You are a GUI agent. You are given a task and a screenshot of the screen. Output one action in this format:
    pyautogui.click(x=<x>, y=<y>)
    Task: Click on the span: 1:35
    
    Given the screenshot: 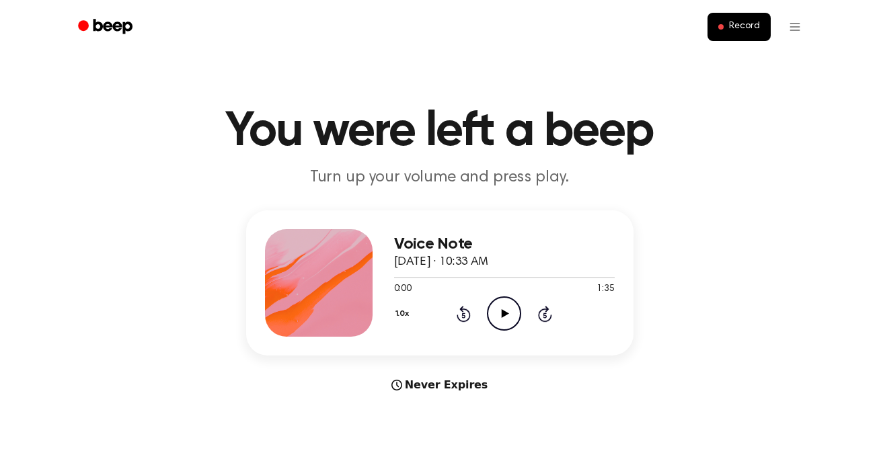 What is the action you would take?
    pyautogui.click(x=605, y=289)
    